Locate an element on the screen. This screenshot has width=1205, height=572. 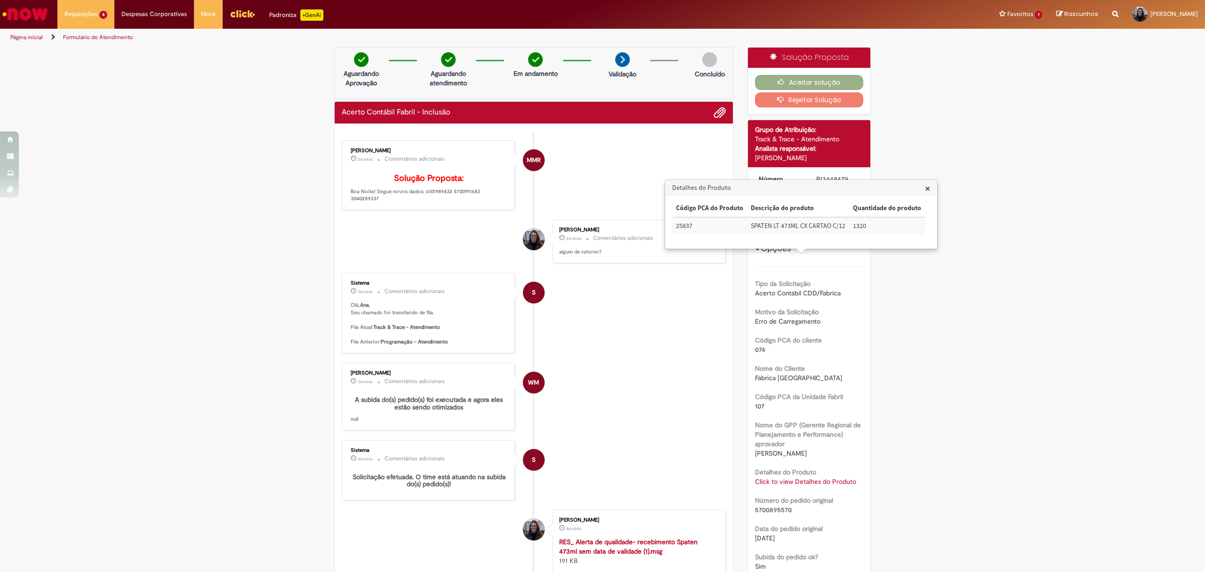
time: 27/08/2025 13:32:30 is located at coordinates (365, 291).